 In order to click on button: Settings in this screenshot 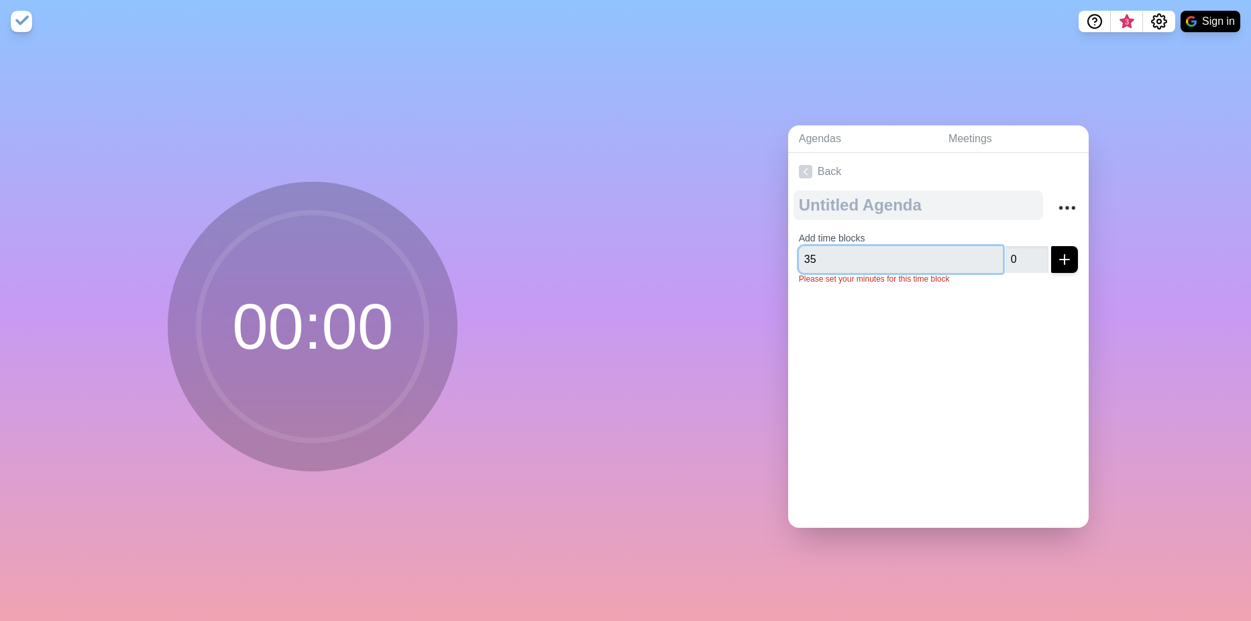, I will do `click(1160, 21)`.